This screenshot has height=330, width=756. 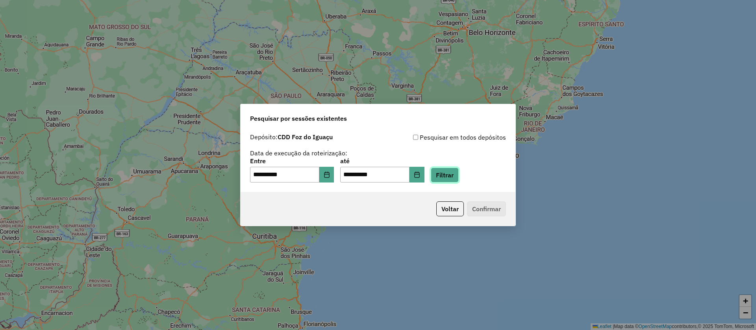 What do you see at coordinates (382, 161) in the screenshot?
I see `label: até` at bounding box center [382, 161].